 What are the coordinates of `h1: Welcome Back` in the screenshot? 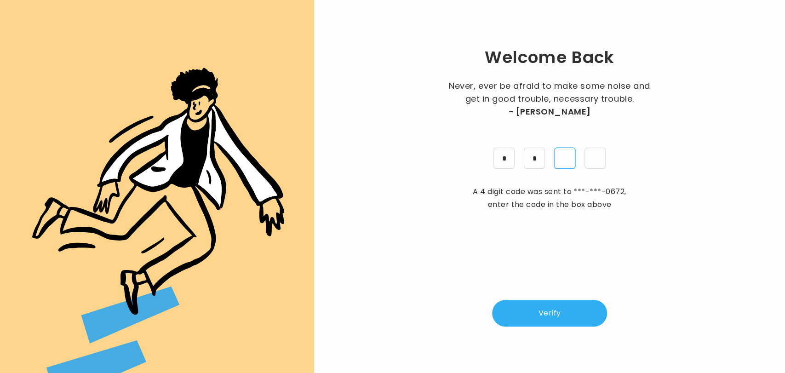 It's located at (549, 57).